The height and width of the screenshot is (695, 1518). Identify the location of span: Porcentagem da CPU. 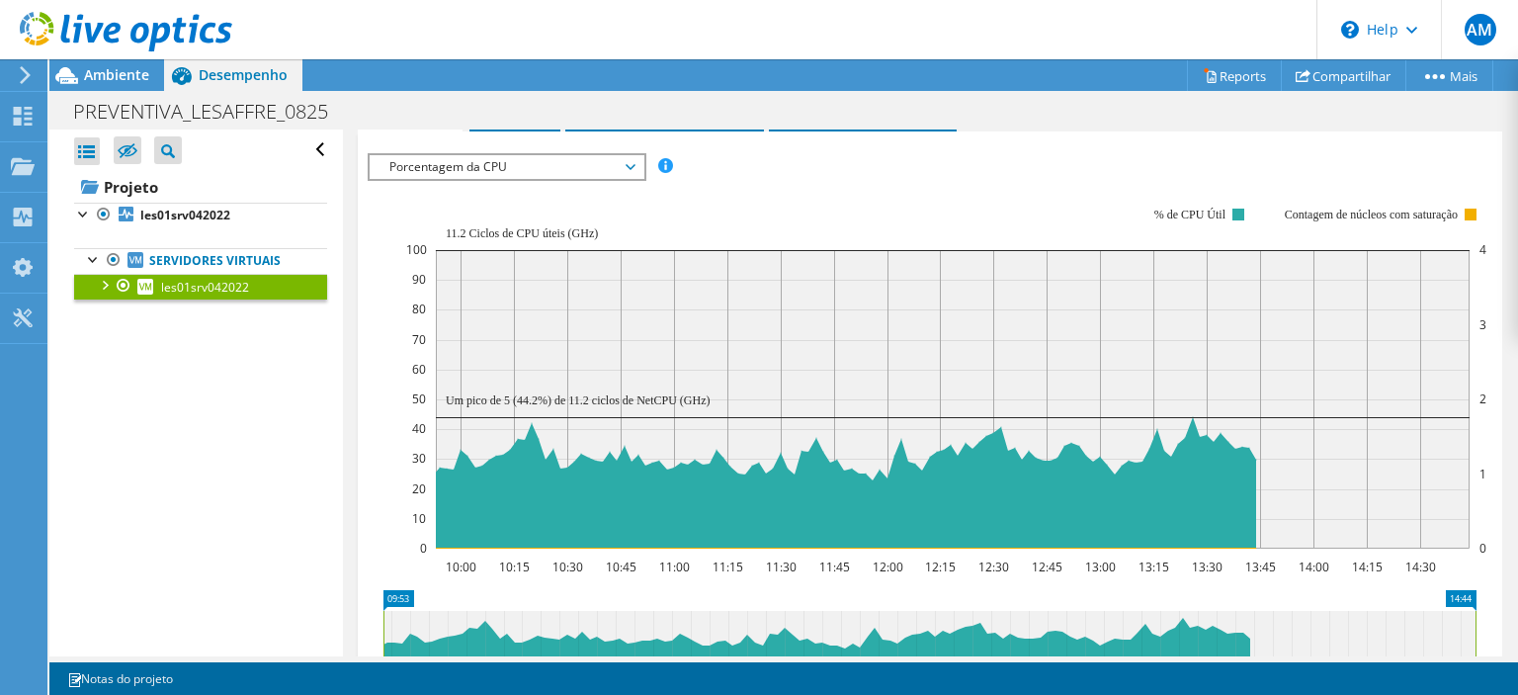
(506, 167).